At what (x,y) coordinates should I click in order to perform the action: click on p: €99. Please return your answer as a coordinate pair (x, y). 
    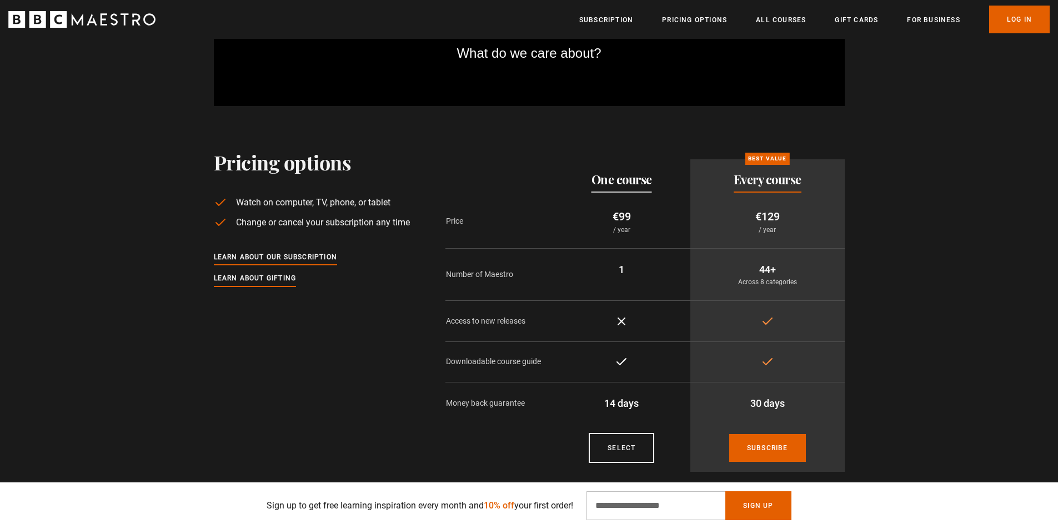
    Looking at the image, I should click on (621, 217).